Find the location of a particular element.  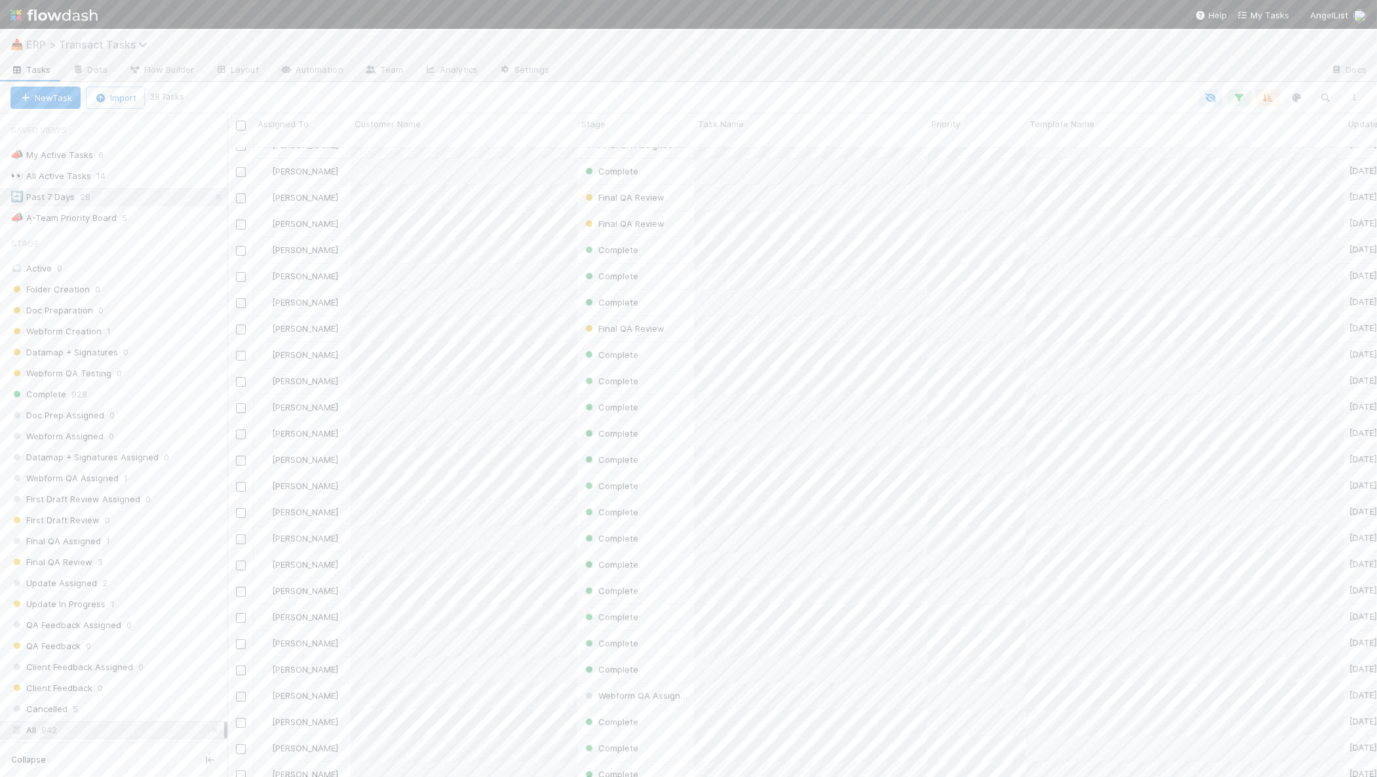

span: 2 is located at coordinates (105, 583).